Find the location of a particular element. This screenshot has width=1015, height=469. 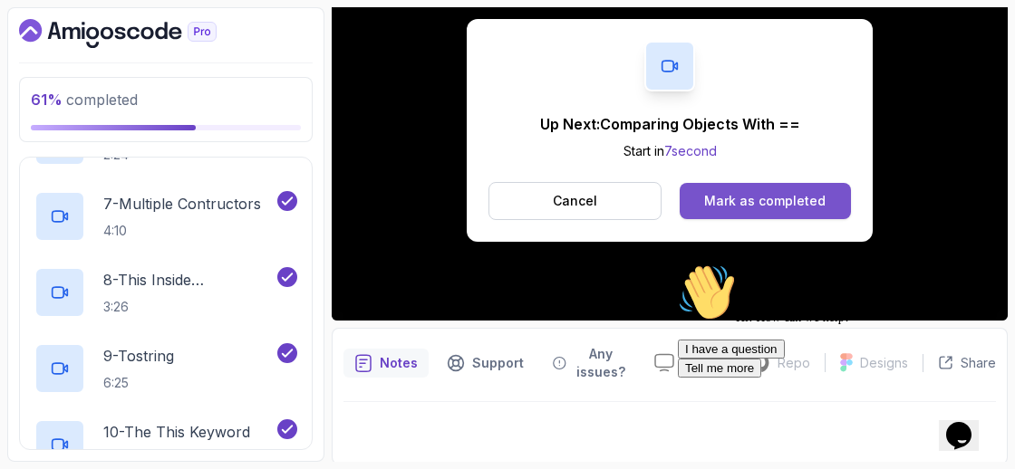

span: 61 % is located at coordinates (46, 100).